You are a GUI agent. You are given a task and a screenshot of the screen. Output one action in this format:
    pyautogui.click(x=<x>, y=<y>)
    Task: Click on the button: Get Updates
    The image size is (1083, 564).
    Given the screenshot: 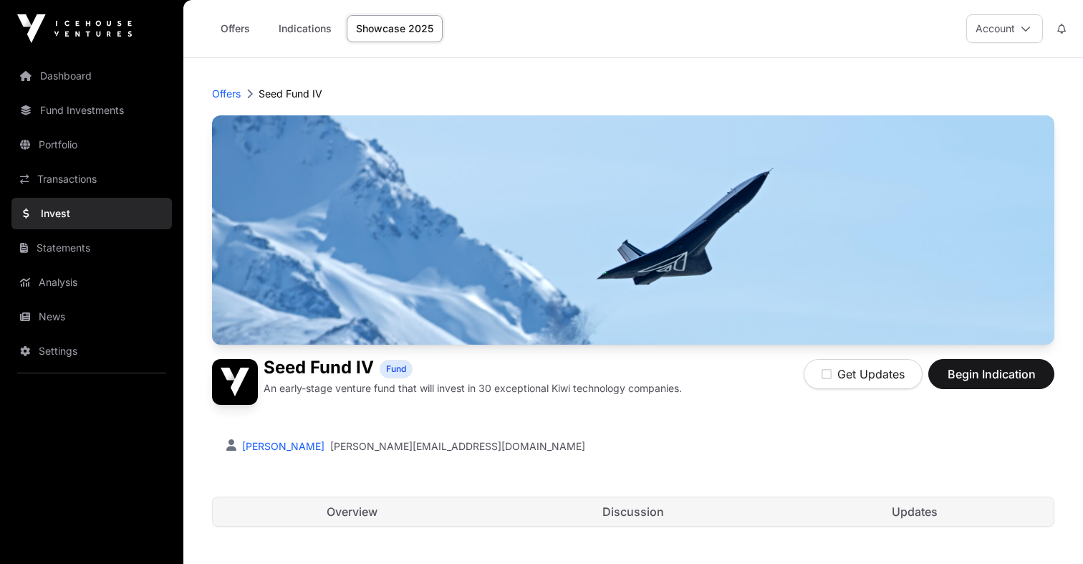 What is the action you would take?
    pyautogui.click(x=863, y=374)
    